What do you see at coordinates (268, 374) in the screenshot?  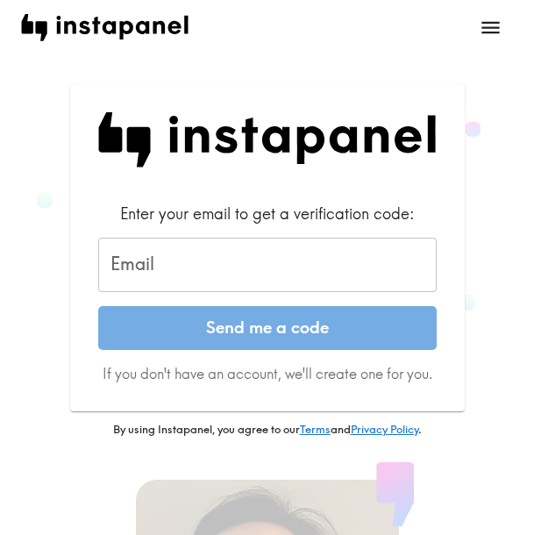 I see `p: If you don't have an account, we'll create one for you.` at bounding box center [268, 374].